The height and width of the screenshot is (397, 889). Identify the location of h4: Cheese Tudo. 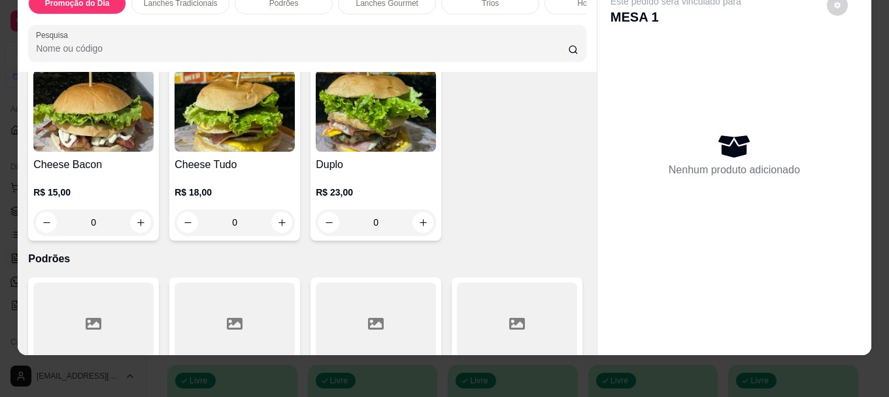
(235, 165).